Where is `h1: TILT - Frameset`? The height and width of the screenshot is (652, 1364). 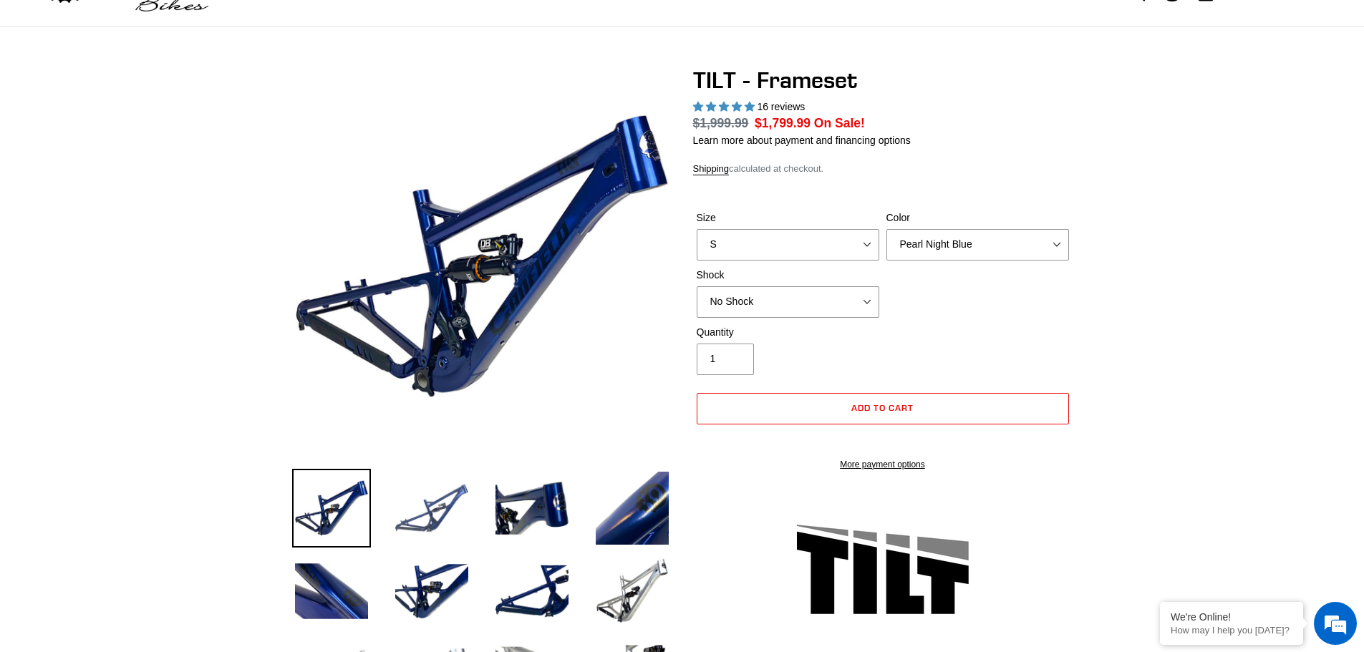 h1: TILT - Frameset is located at coordinates (883, 80).